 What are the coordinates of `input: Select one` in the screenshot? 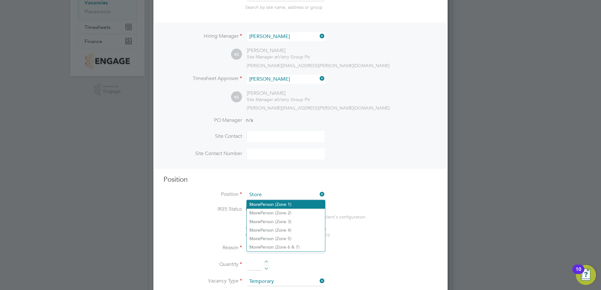 It's located at (286, 282).